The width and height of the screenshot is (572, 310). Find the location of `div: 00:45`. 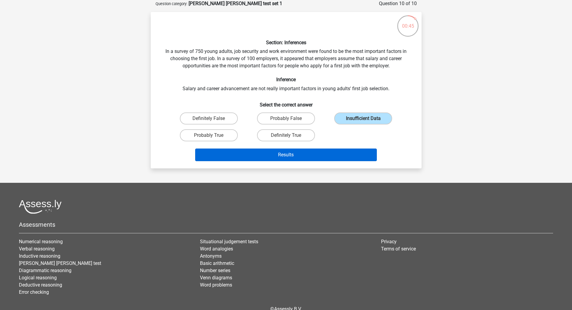

div: 00:45 is located at coordinates (408, 22).